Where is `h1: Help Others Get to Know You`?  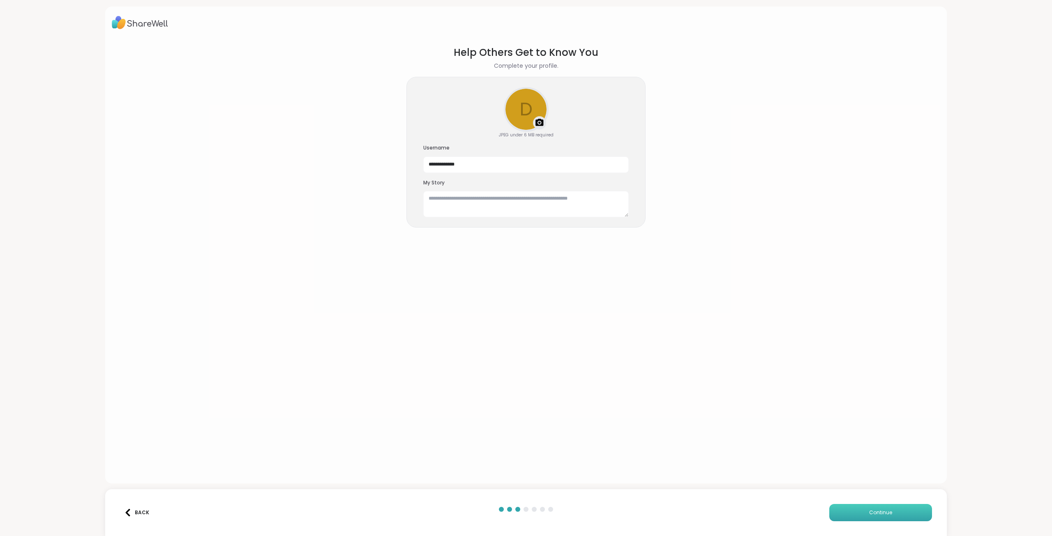
h1: Help Others Get to Know You is located at coordinates (526, 53).